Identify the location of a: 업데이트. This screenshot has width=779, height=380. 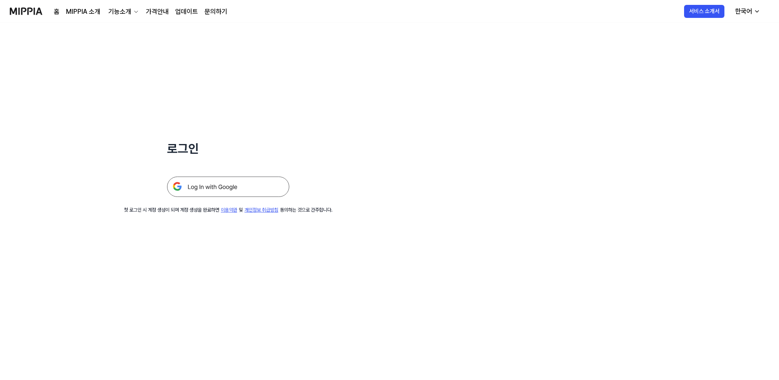
(187, 12).